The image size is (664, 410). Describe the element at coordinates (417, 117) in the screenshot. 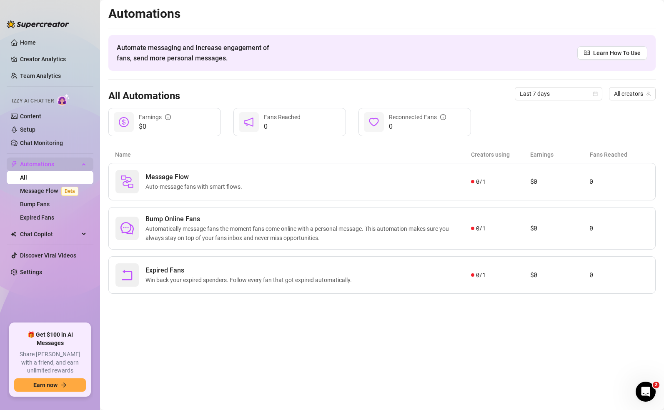

I see `div: Reconnected Fans` at that location.